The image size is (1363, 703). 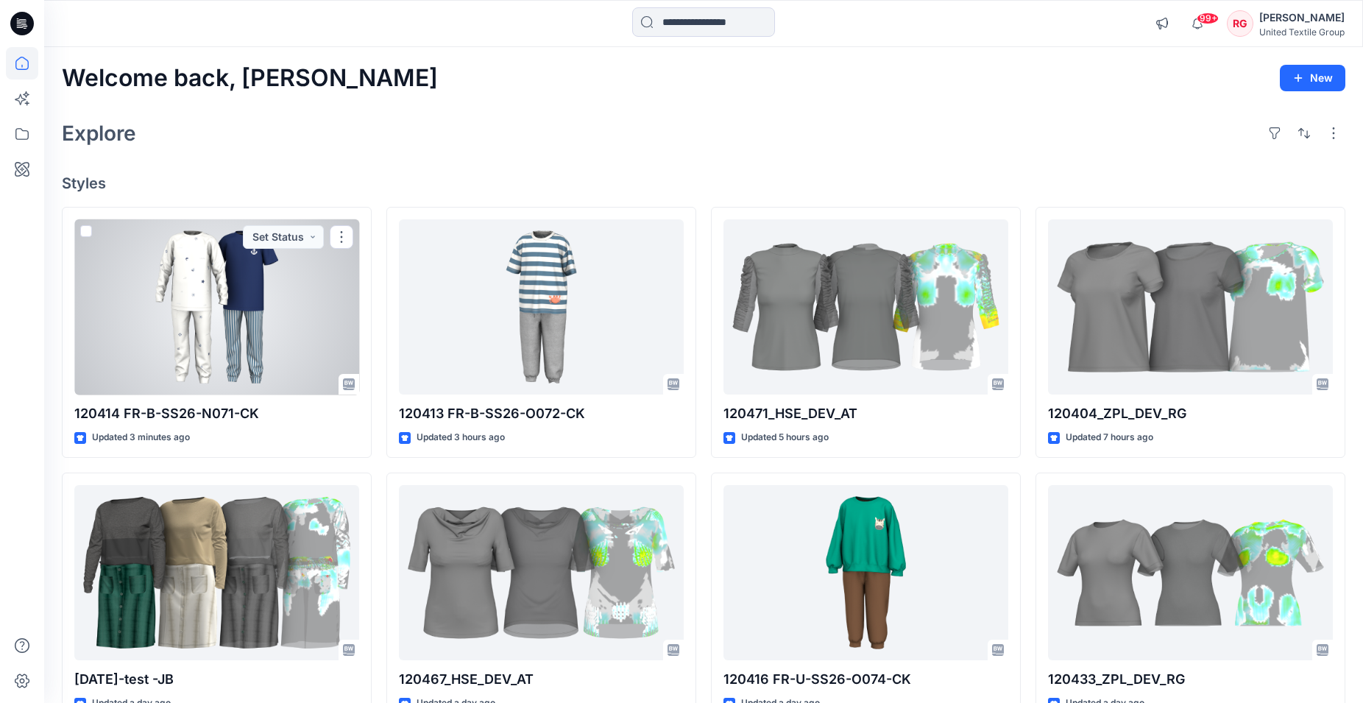 What do you see at coordinates (866, 680) in the screenshot?
I see `p: 120416 FR-U-SS26-O074-CK` at bounding box center [866, 680].